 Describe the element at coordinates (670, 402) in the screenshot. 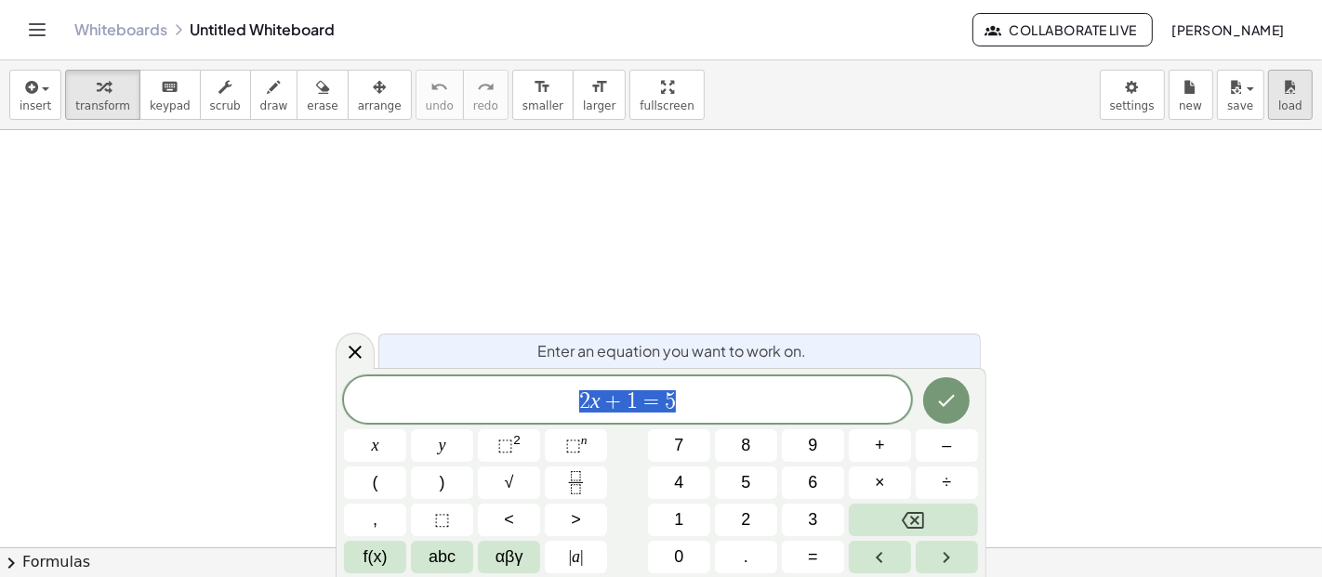

I see `span: 5` at that location.